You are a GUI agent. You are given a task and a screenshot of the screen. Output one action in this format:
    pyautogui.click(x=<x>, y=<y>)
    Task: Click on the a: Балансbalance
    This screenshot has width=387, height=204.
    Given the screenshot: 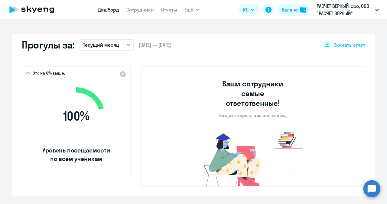 What is the action you would take?
    pyautogui.click(x=294, y=10)
    